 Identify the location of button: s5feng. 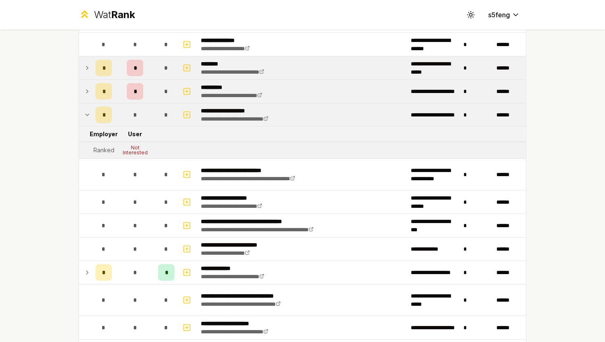
(504, 15).